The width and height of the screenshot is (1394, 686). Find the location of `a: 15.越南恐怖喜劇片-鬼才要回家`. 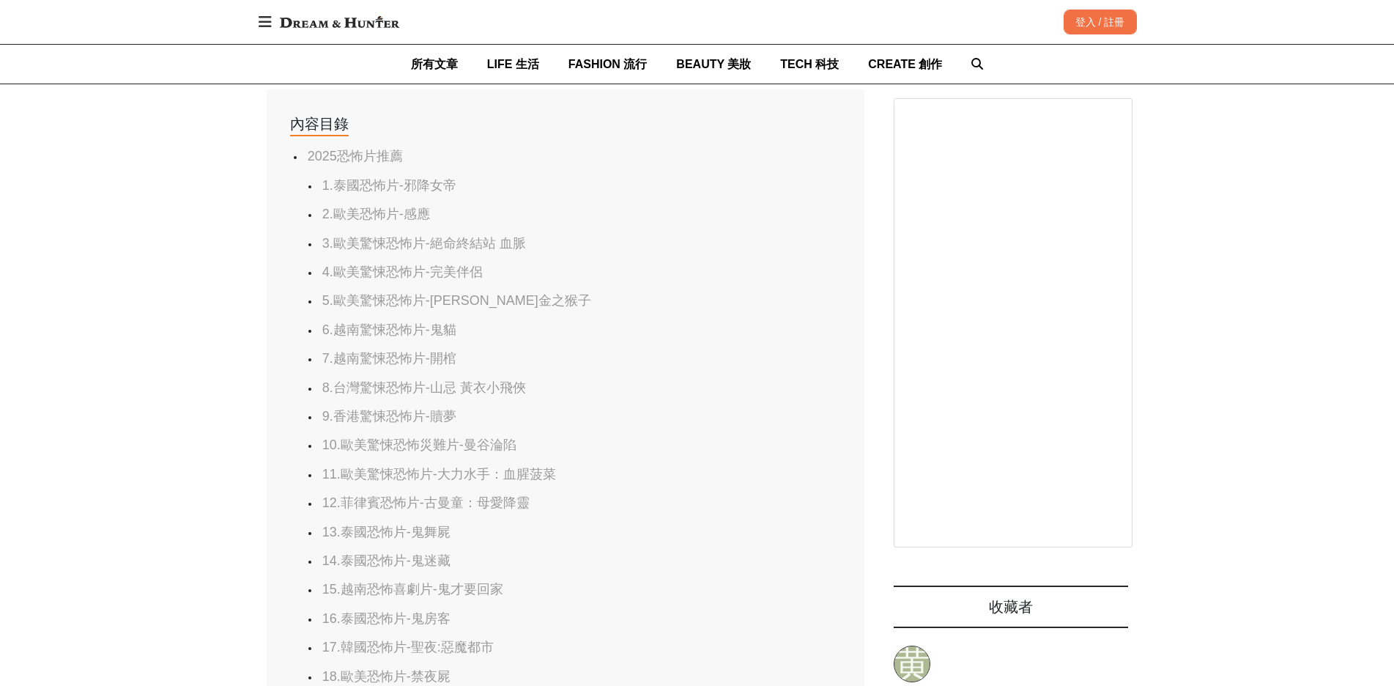

a: 15.越南恐怖喜劇片-鬼才要回家 is located at coordinates (412, 589).